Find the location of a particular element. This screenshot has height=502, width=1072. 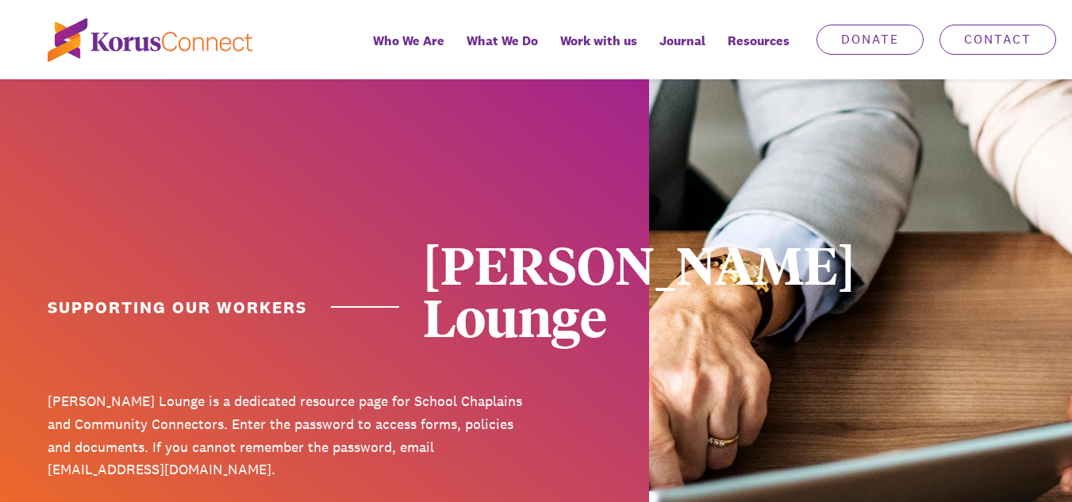

h1: Supporting Our Workers is located at coordinates (223, 307).